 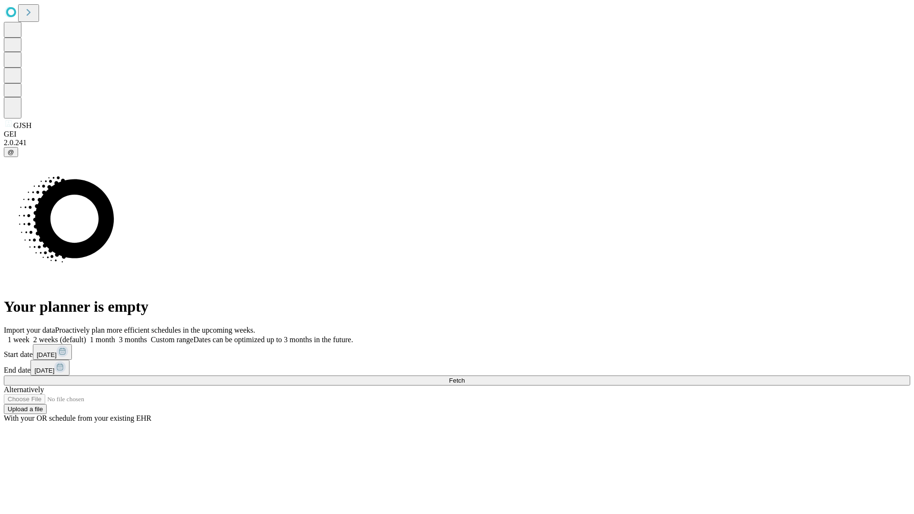 I want to click on span: Import your data, so click(x=30, y=330).